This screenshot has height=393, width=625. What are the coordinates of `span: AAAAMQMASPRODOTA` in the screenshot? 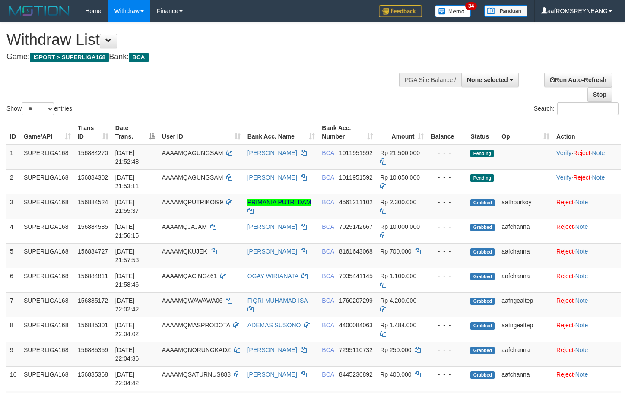 It's located at (196, 325).